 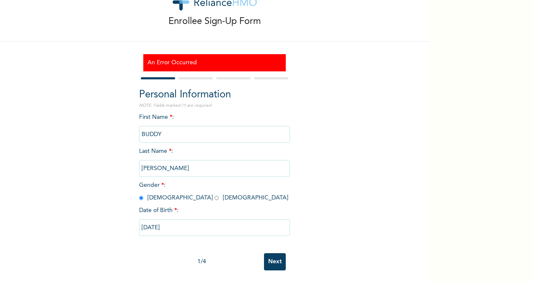 I want to click on p: Enrollee Sign-Up Form, so click(x=215, y=21).